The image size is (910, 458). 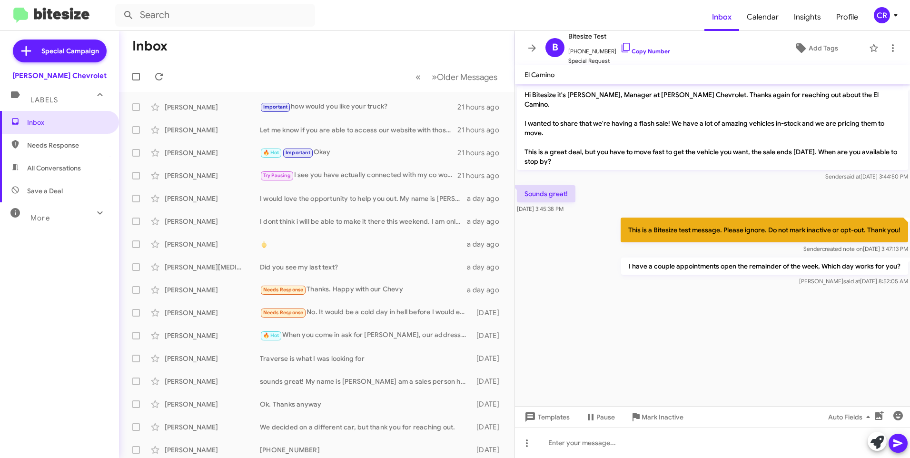 What do you see at coordinates (807, 17) in the screenshot?
I see `span: Insights` at bounding box center [807, 17].